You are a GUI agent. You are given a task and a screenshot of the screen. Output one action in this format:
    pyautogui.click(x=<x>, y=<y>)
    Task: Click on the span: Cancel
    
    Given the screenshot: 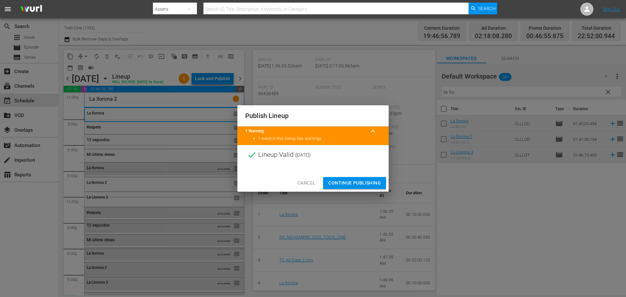 What is the action you would take?
    pyautogui.click(x=306, y=183)
    